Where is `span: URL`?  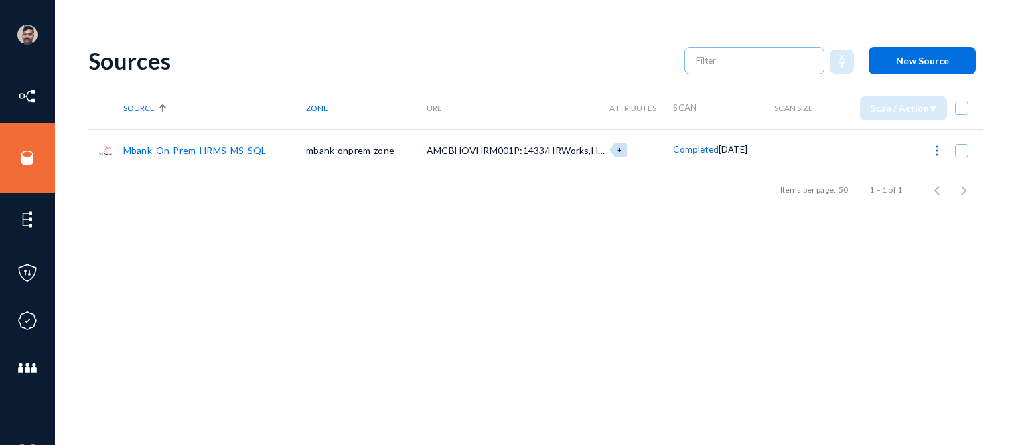
span: URL is located at coordinates (434, 108).